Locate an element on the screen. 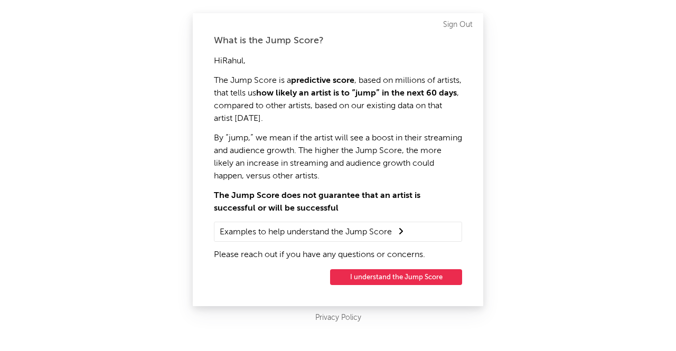 The image size is (676, 351). strong: how likely an artist is to “jump” in the next 60 days is located at coordinates (356, 93).